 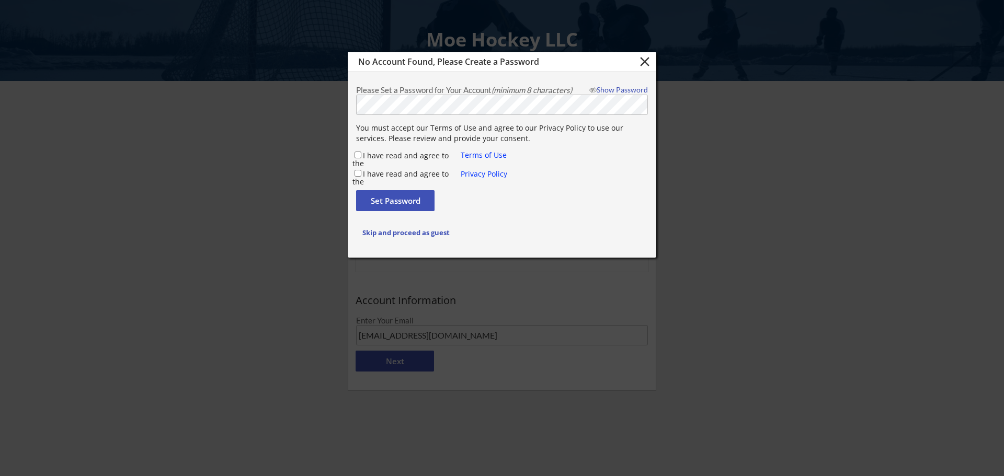 I want to click on em: (minimum 8 characters), so click(x=532, y=90).